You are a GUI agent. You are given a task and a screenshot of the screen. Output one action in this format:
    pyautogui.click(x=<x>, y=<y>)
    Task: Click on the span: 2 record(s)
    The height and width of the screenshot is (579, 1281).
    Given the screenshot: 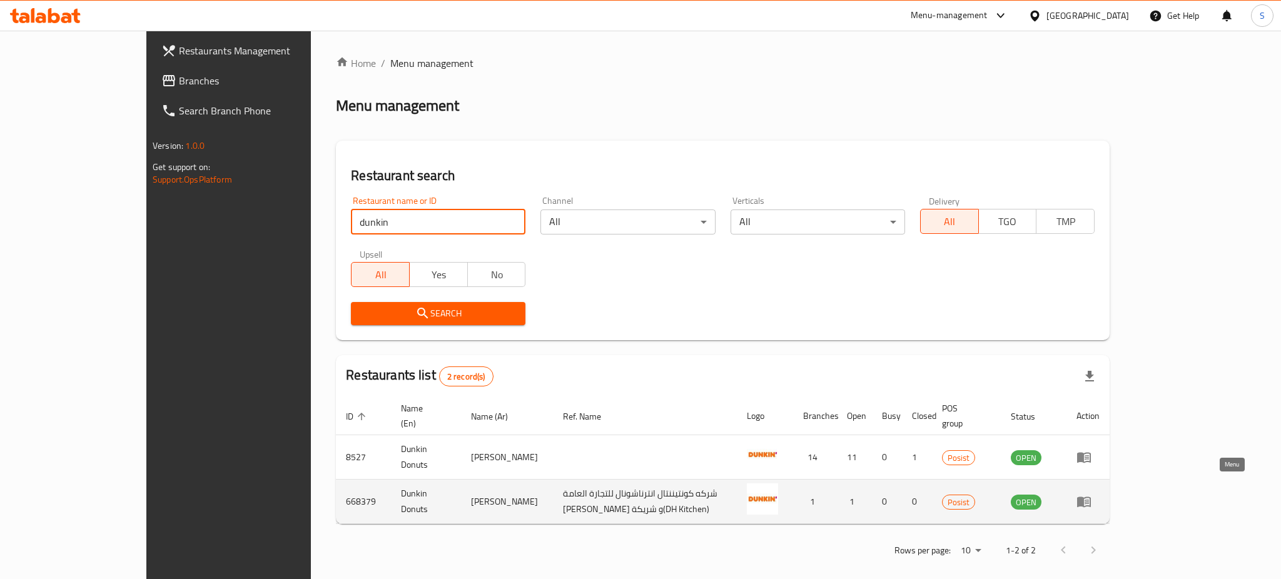 What is the action you would take?
    pyautogui.click(x=466, y=377)
    